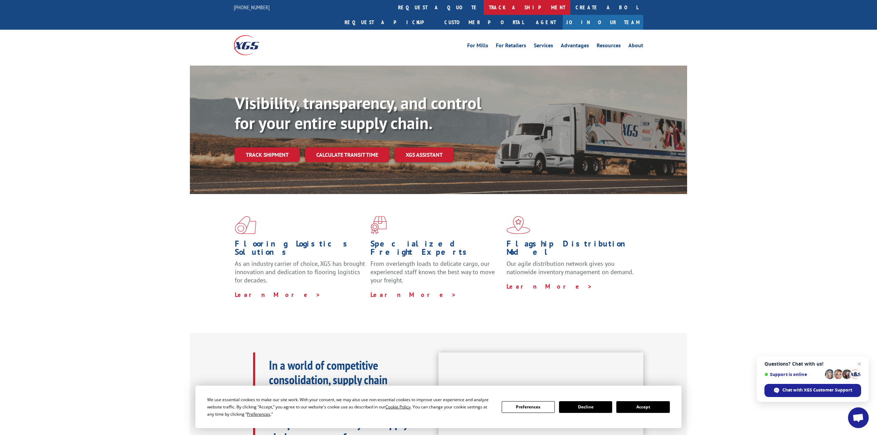  I want to click on span: Our agile distribution network gives you nationwide inventory management on demand., so click(570, 268).